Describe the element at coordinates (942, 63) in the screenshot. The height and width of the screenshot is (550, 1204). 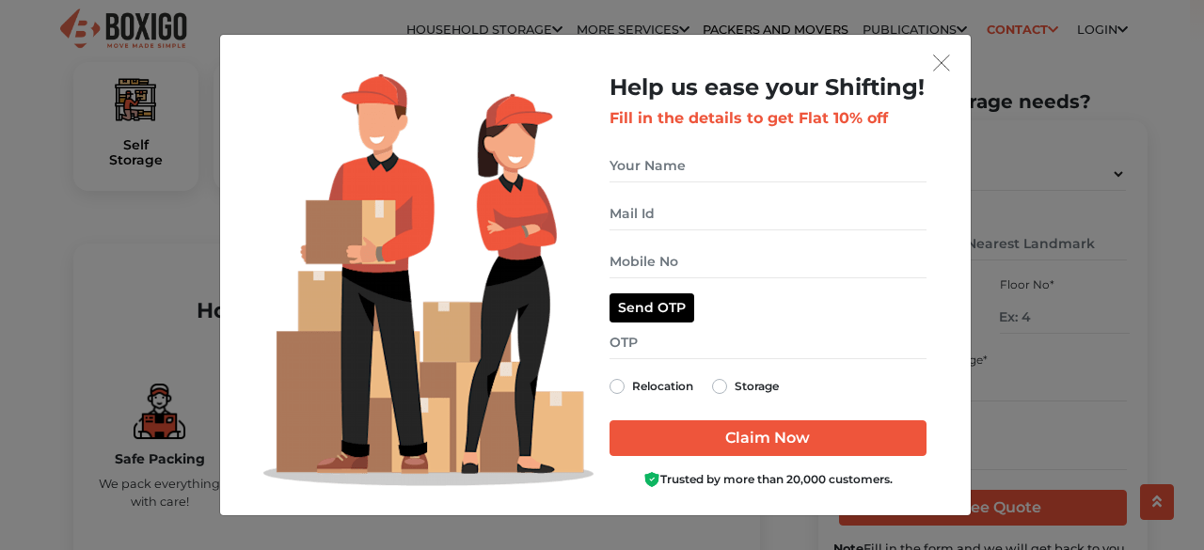
I see `img: exit` at that location.